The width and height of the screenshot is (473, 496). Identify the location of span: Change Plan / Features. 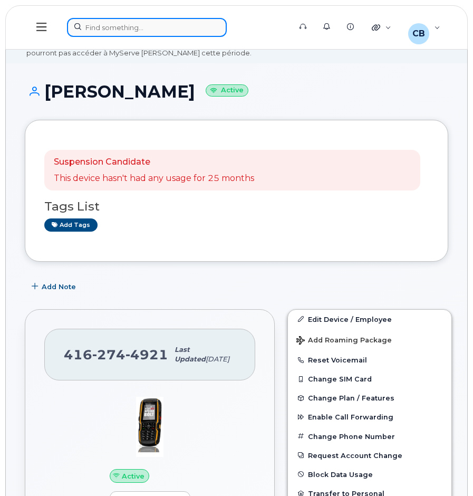
(351, 398).